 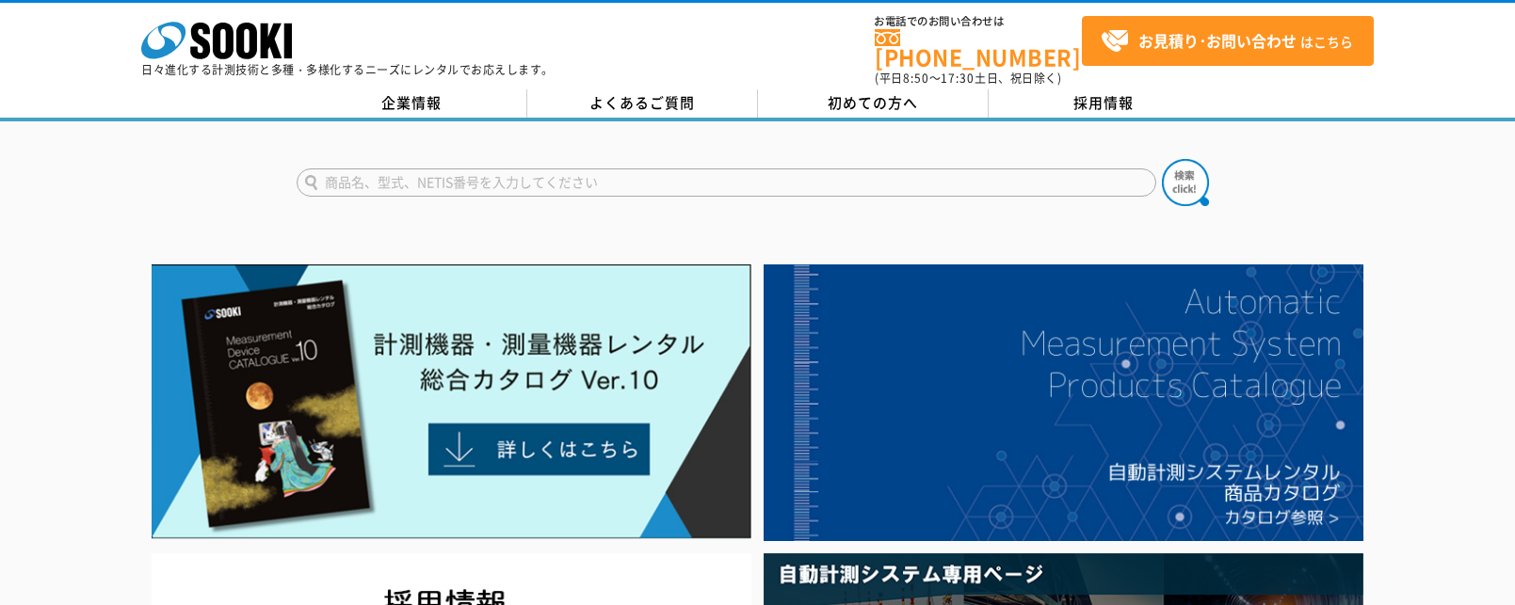 I want to click on img: Catalog Ver10, so click(x=451, y=402).